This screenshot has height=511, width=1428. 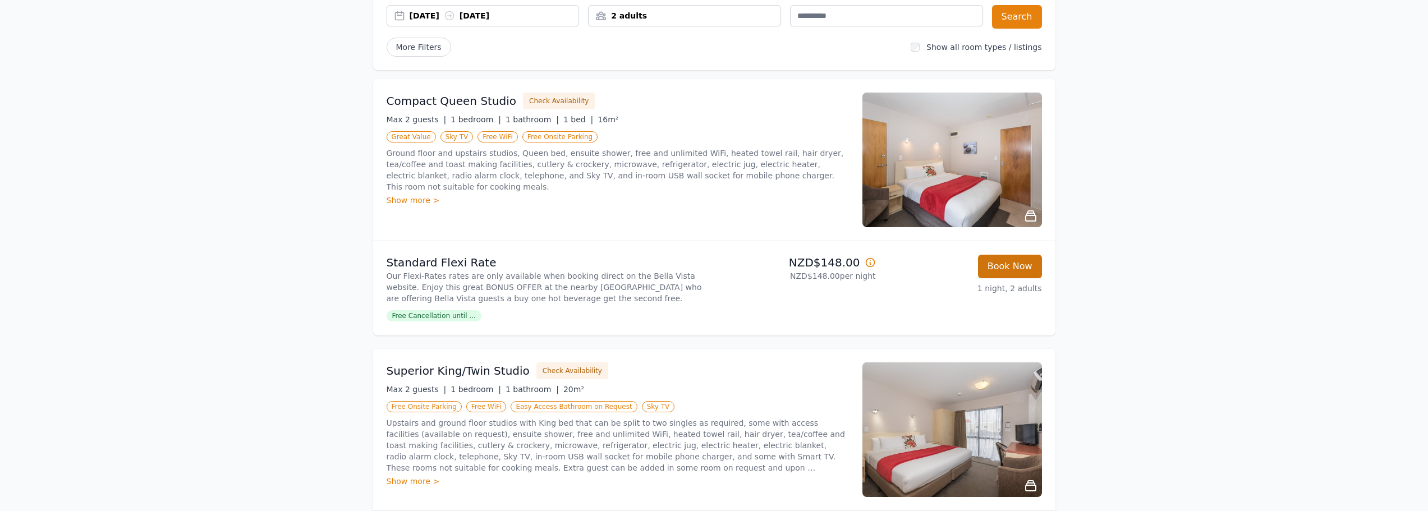 What do you see at coordinates (984, 47) in the screenshot?
I see `label: Show all room types / listings` at bounding box center [984, 47].